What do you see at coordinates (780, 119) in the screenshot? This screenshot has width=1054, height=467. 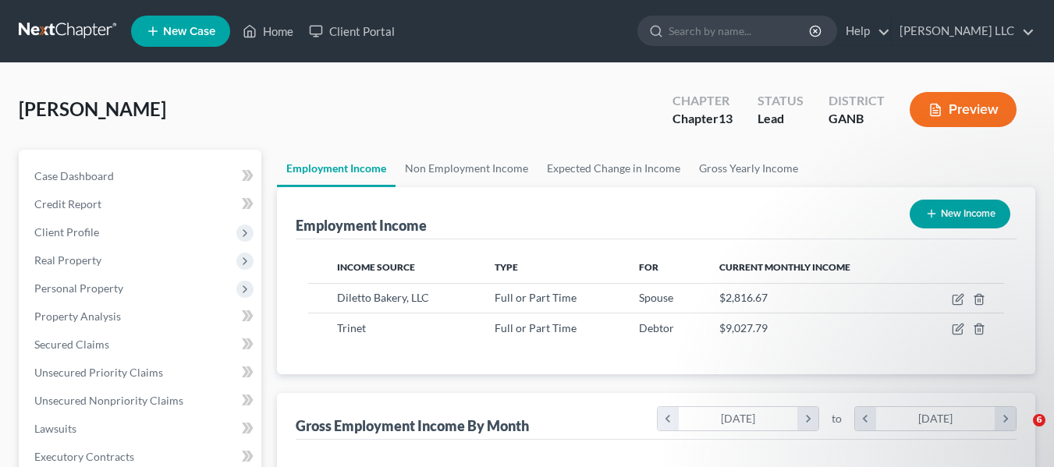 I see `div: Lead` at bounding box center [780, 119].